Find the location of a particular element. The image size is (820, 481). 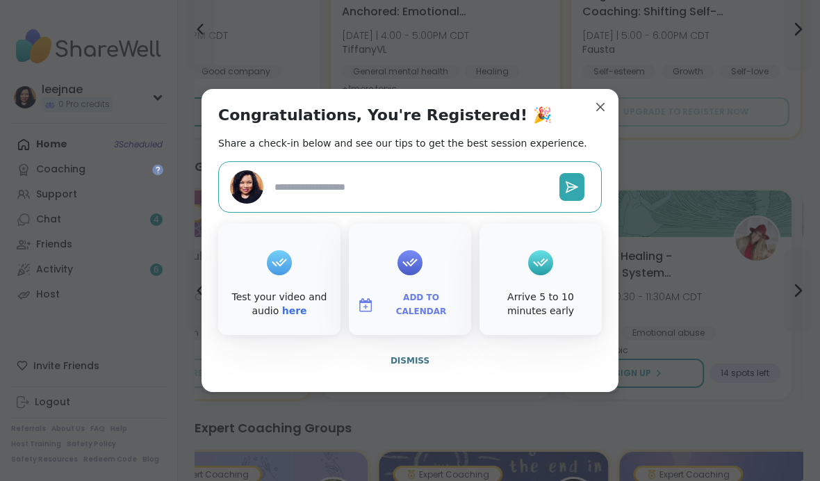

span: Add to Calendar is located at coordinates (421, 304).